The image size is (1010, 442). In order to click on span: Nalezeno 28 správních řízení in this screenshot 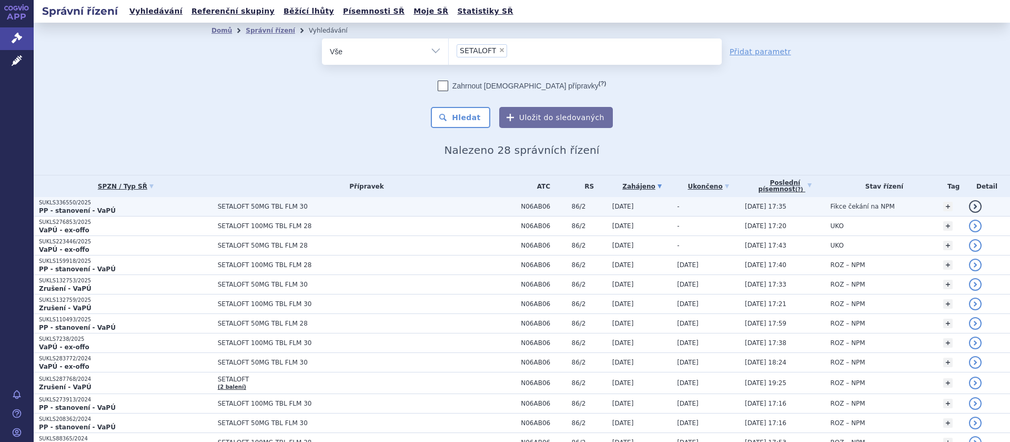, I will do `click(521, 150)`.